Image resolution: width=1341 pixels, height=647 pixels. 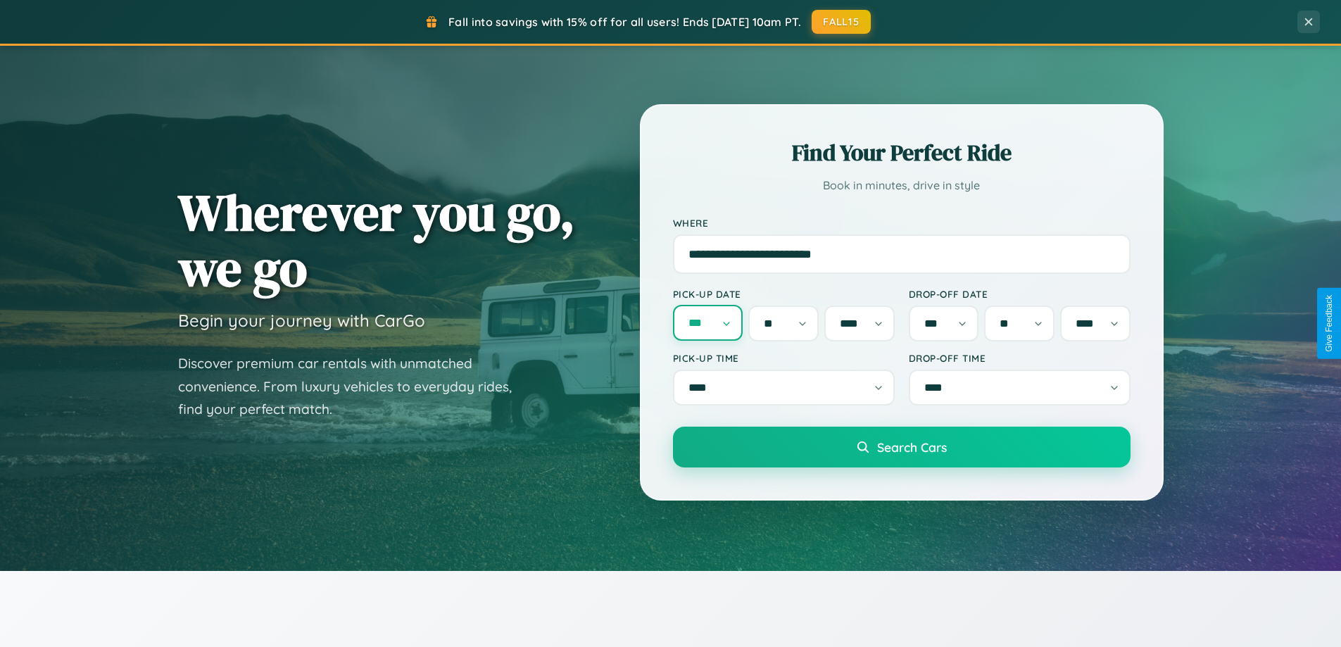 I want to click on label: Pick-up Time, so click(x=784, y=358).